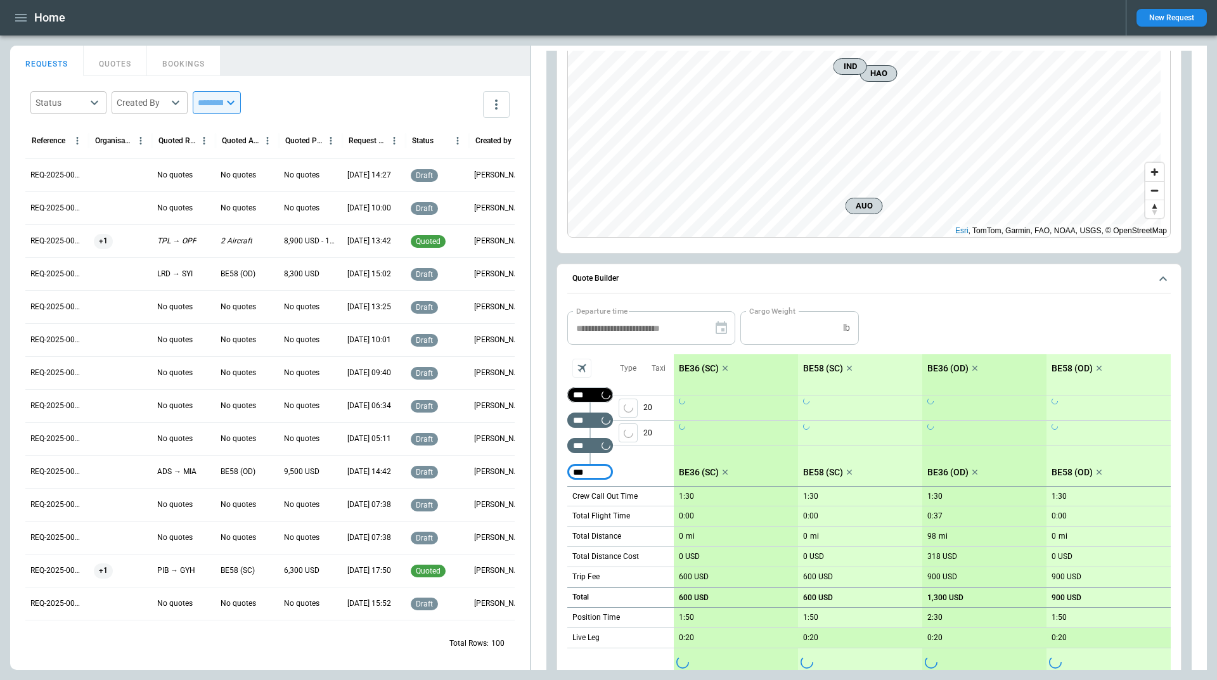 The height and width of the screenshot is (680, 1217). Describe the element at coordinates (628, 408) in the screenshot. I see `button: left aligned` at that location.